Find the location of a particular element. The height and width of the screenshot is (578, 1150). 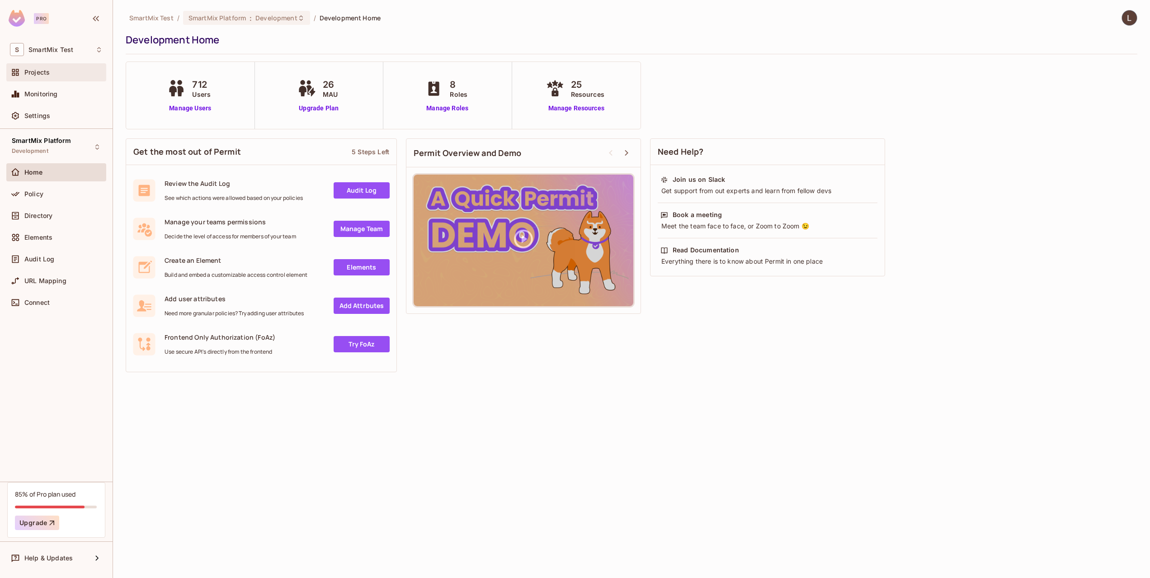

a: Manage Roles is located at coordinates (447, 108).